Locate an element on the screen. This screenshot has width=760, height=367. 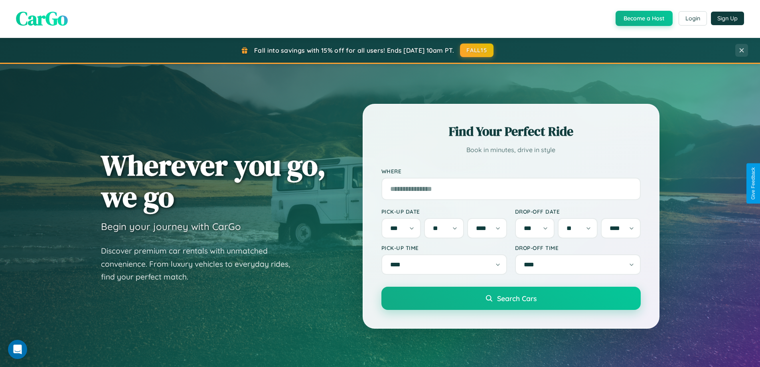
span: CarGo is located at coordinates (42, 18).